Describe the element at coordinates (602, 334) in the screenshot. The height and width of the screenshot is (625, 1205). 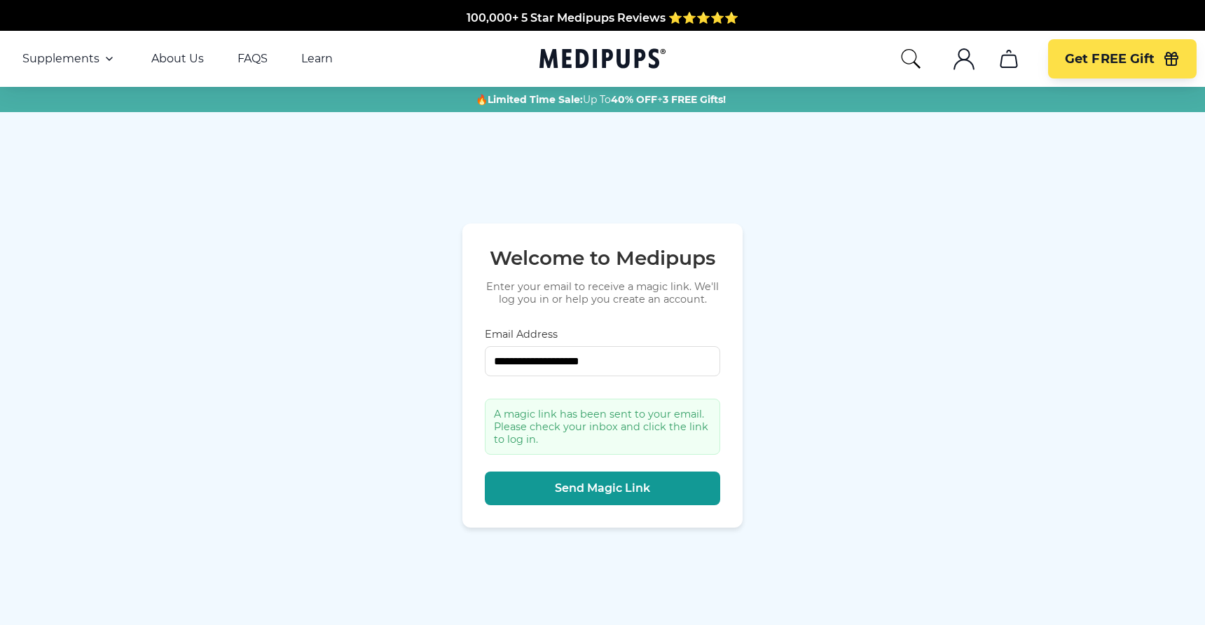
I see `label: Email Address` at that location.